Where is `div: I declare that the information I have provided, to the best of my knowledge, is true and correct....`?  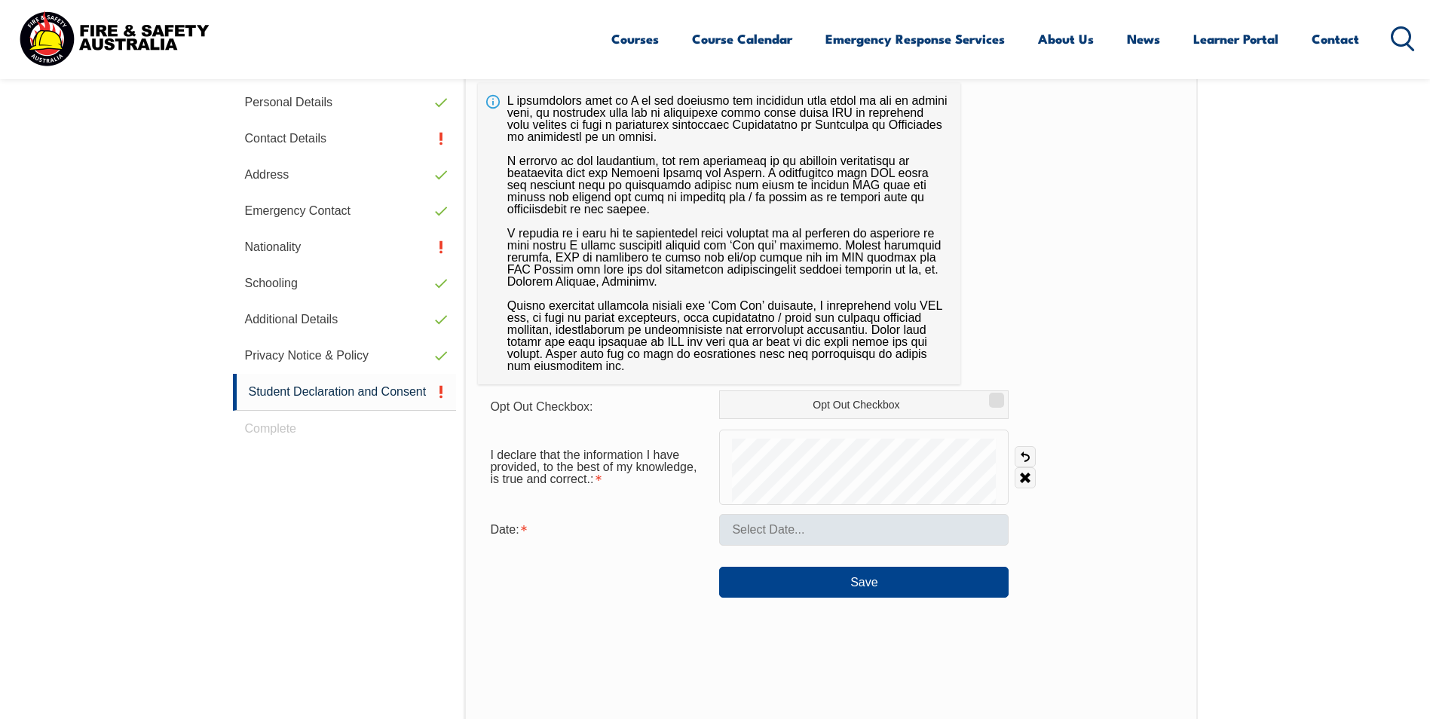
div: I declare that the information I have provided, to the best of my knowledge, is true and correct.... is located at coordinates (599, 467).